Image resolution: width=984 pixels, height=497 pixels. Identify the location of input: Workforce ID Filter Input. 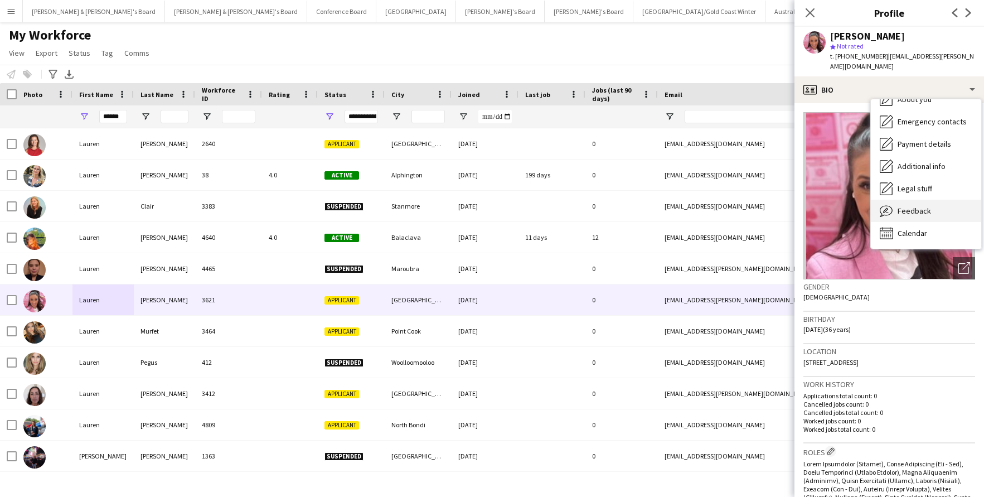
(239, 116).